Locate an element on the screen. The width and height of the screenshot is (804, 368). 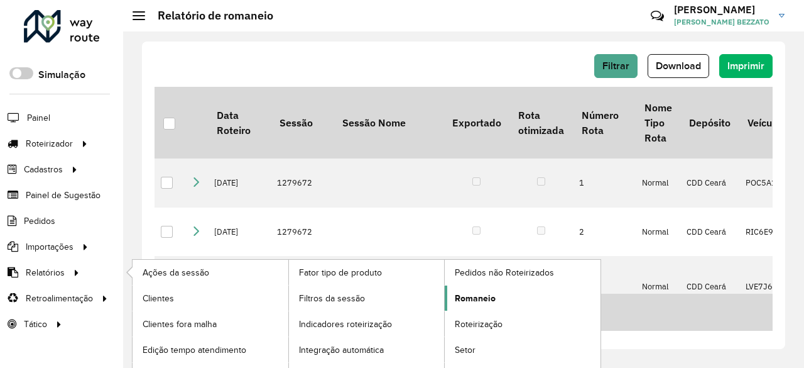
span: Indicadores roteirização is located at coordinates (346, 324).